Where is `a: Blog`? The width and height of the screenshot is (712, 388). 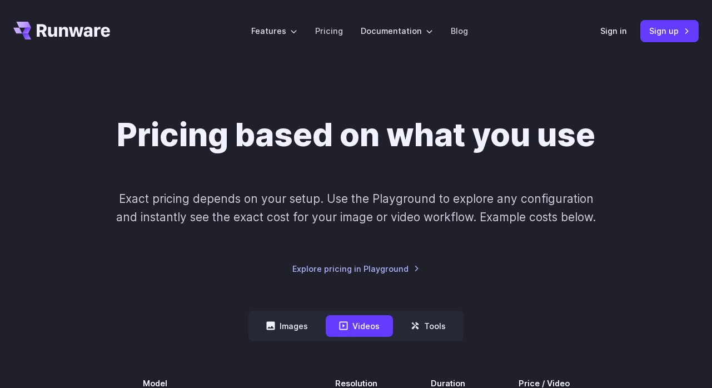
a: Blog is located at coordinates (459, 31).